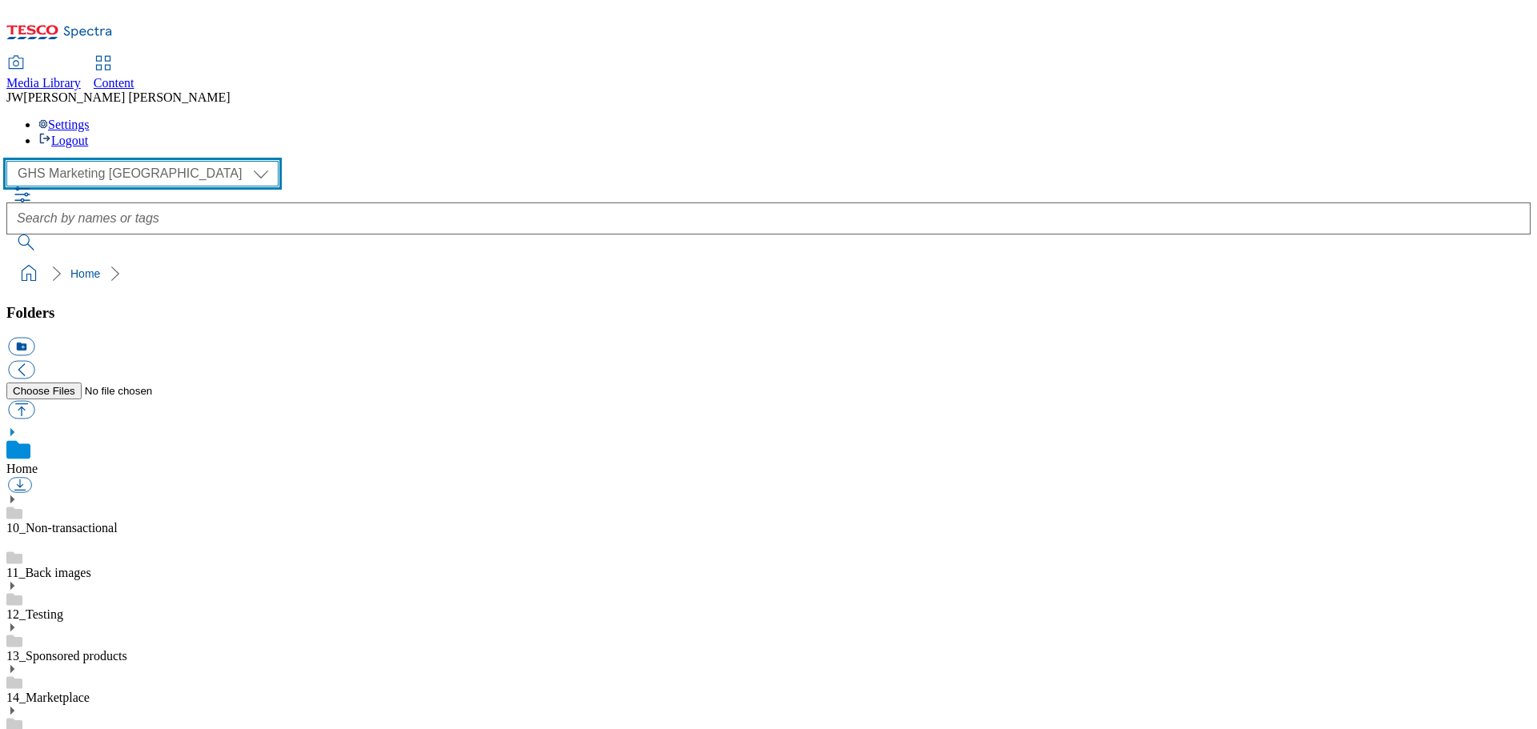 The height and width of the screenshot is (729, 1537). I want to click on a: Settings, so click(64, 124).